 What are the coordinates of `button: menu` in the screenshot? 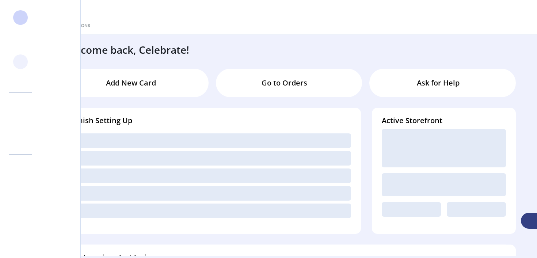 It's located at (484, 17).